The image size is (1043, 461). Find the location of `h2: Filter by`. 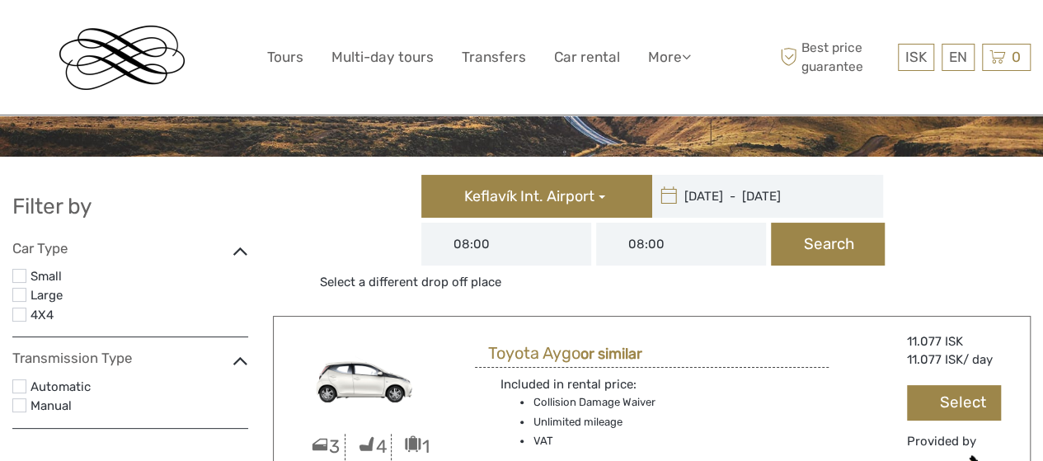

h2: Filter by is located at coordinates (130, 207).